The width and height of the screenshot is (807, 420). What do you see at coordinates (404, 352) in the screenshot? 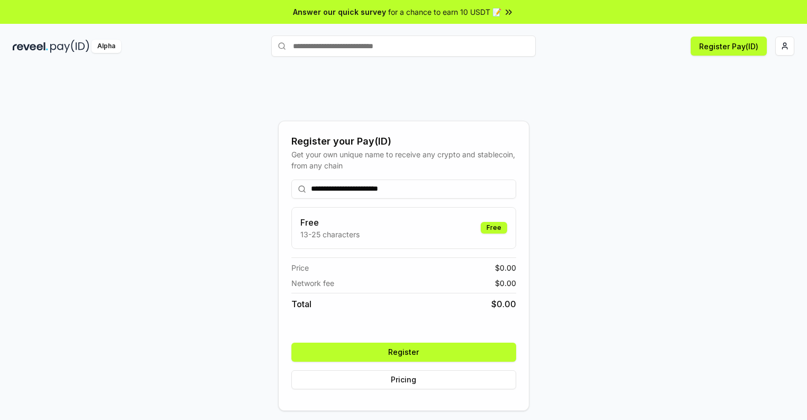
I see `button: Register` at bounding box center [404, 352].